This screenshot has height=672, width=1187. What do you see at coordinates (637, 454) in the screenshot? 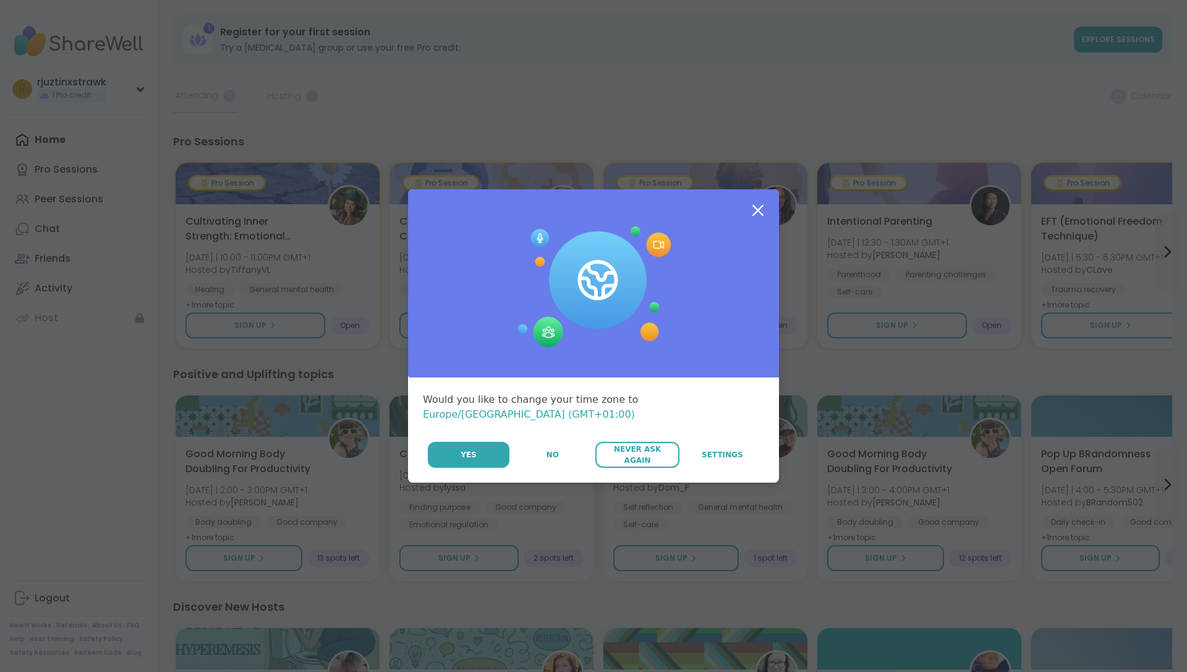
I see `span: Never Ask Again` at bounding box center [637, 454].